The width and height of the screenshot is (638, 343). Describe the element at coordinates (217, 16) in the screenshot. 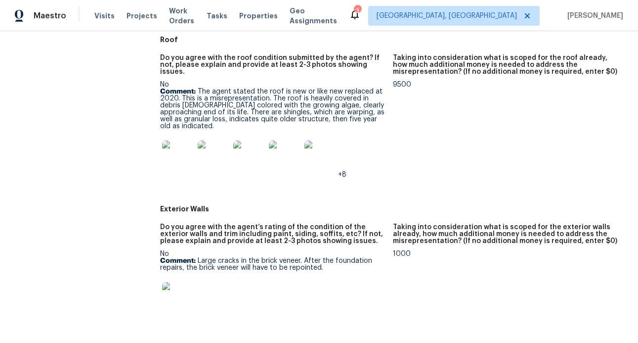

I see `span: Tasks` at that location.